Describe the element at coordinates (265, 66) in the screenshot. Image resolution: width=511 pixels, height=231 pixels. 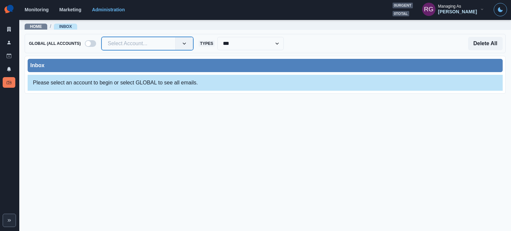
I see `div: Inbox` at that location.